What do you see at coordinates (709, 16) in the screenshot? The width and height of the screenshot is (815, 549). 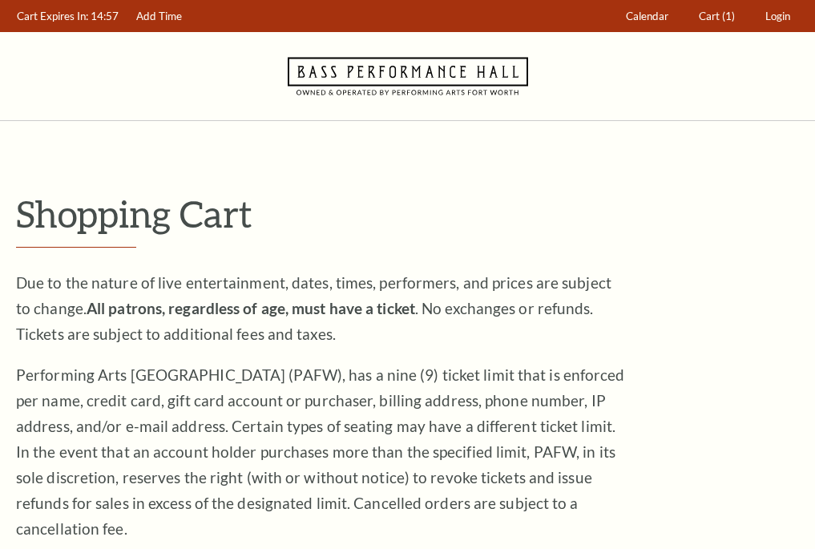 I see `span: Cart` at bounding box center [709, 16].